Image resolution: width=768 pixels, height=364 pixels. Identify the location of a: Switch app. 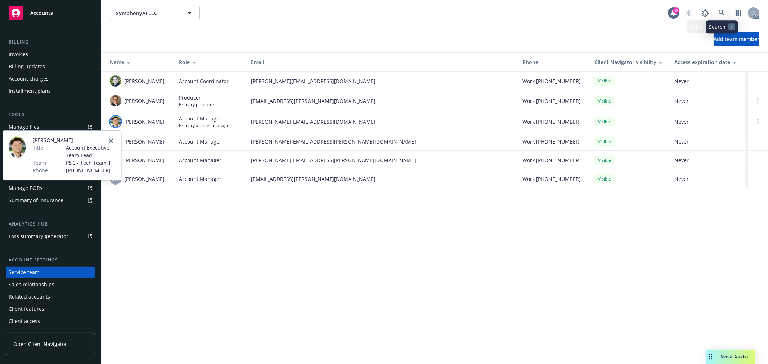
(739, 13).